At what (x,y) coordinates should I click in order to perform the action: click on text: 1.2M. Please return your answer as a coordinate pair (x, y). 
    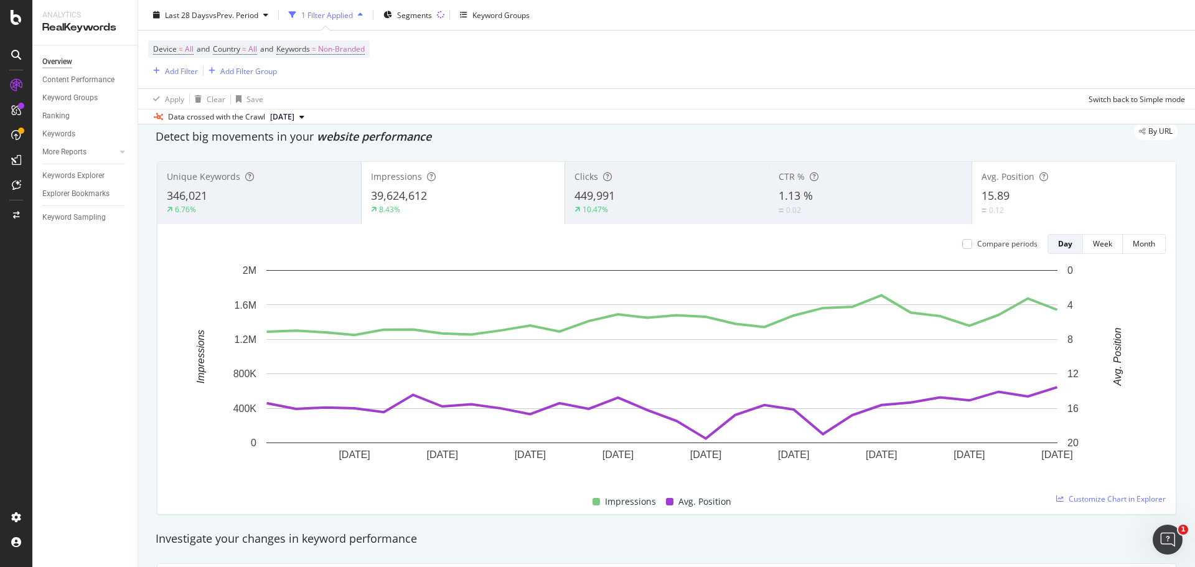
    Looking at the image, I should click on (245, 339).